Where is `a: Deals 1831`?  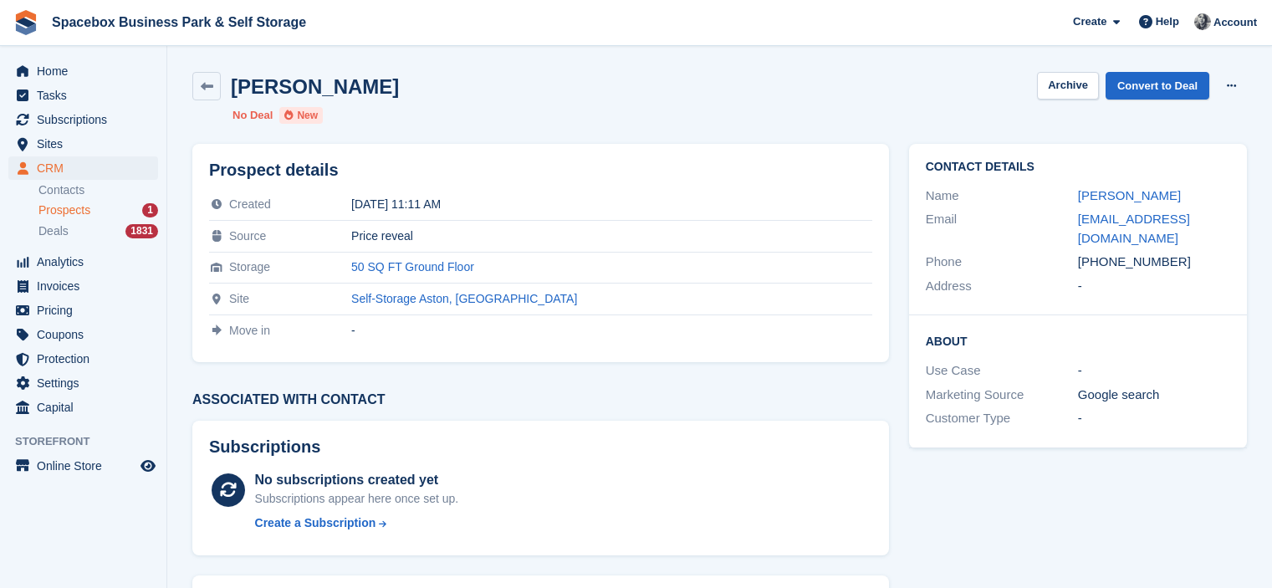 a: Deals 1831 is located at coordinates (98, 231).